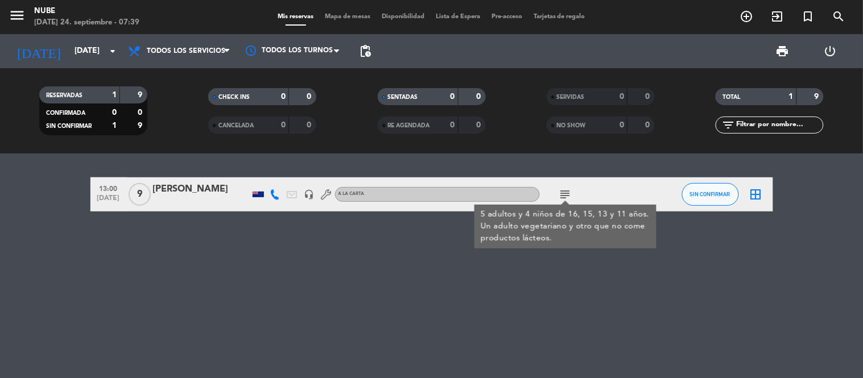  What do you see at coordinates (409, 126) in the screenshot?
I see `span: RE AGENDADA` at bounding box center [409, 126].